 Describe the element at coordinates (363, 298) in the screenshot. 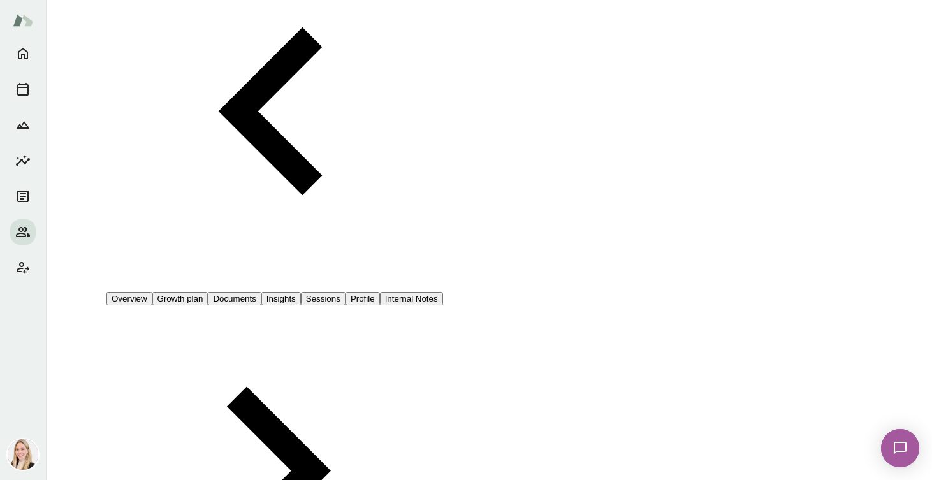

I see `button: Profile` at that location.